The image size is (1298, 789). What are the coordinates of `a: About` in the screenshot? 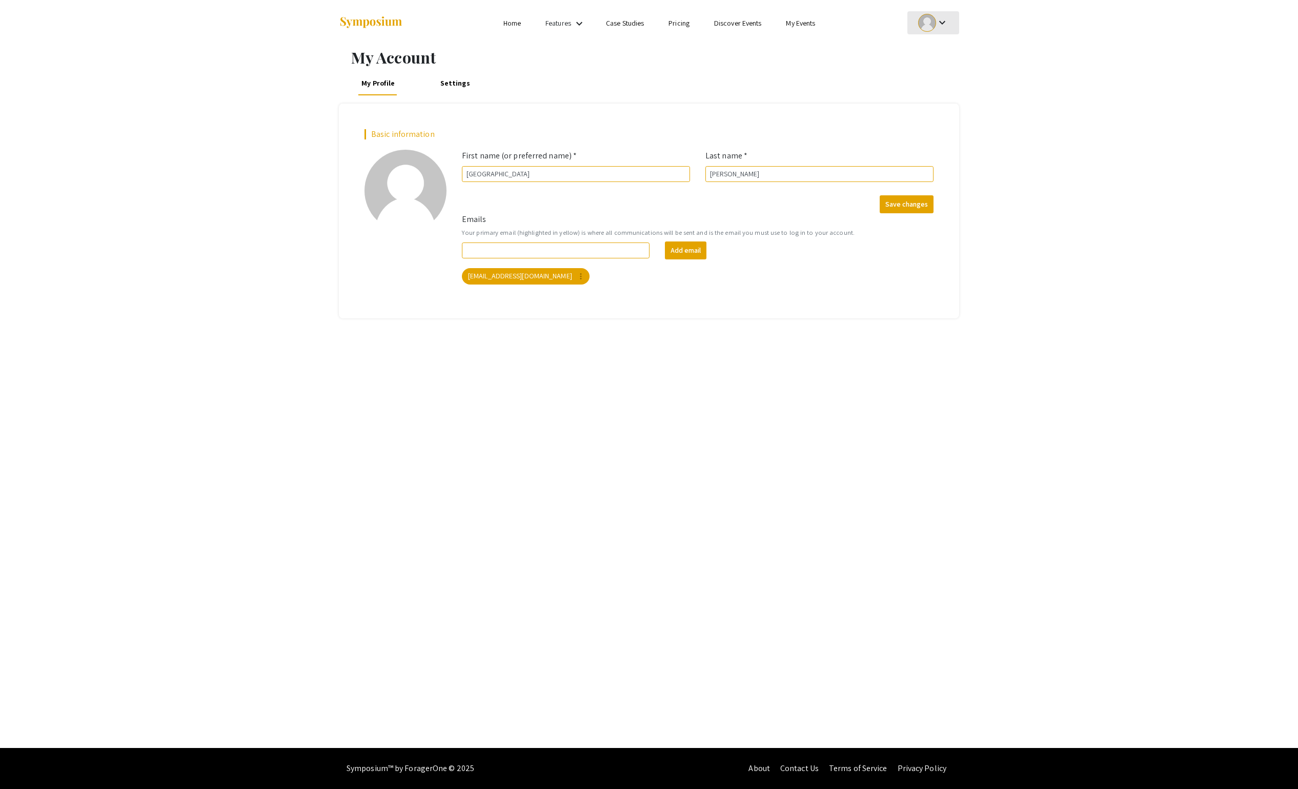 It's located at (759, 768).